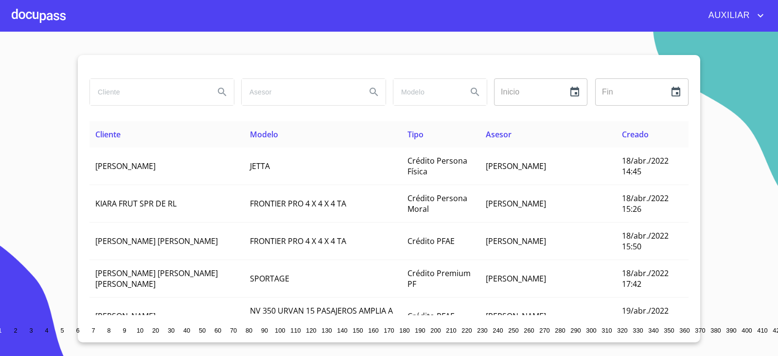  What do you see at coordinates (646, 203) in the screenshot?
I see `span: 18/abr./2022 15:26` at bounding box center [646, 203].